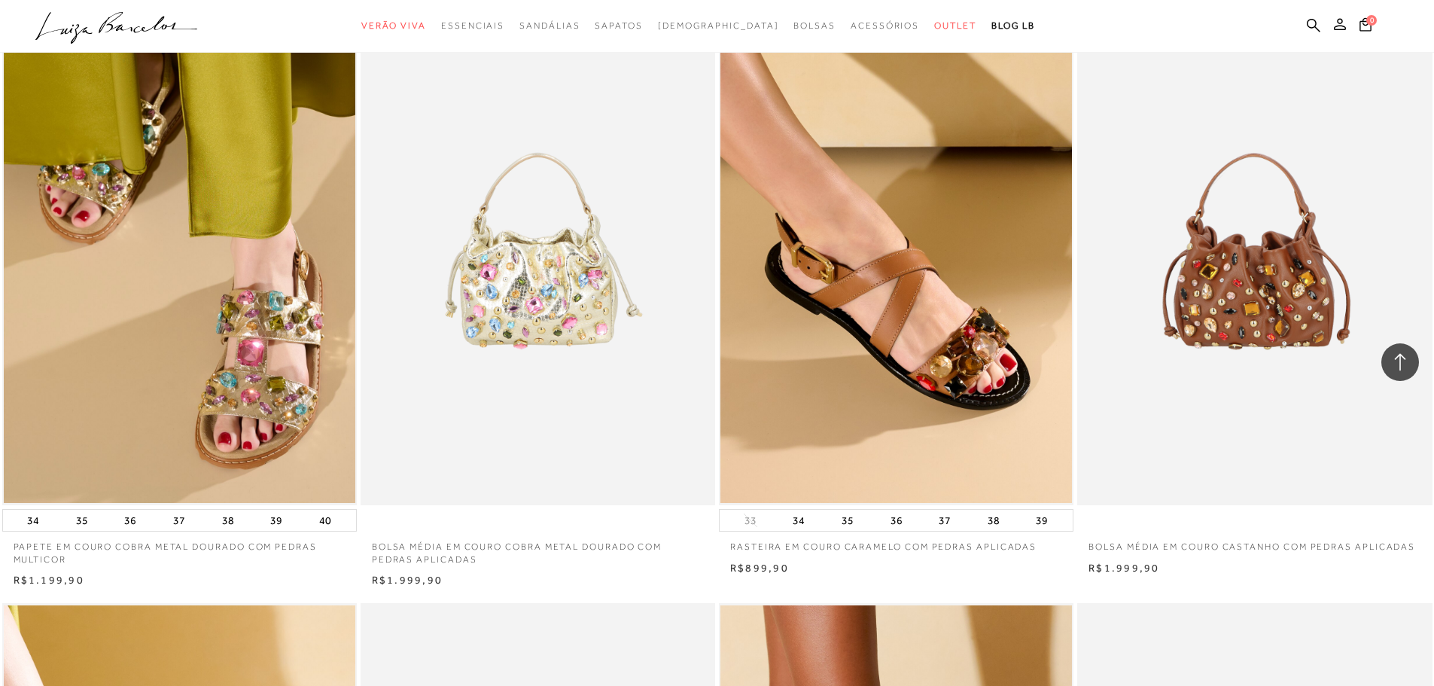 This screenshot has width=1434, height=686. What do you see at coordinates (618, 26) in the screenshot?
I see `span: Sapatos` at bounding box center [618, 26].